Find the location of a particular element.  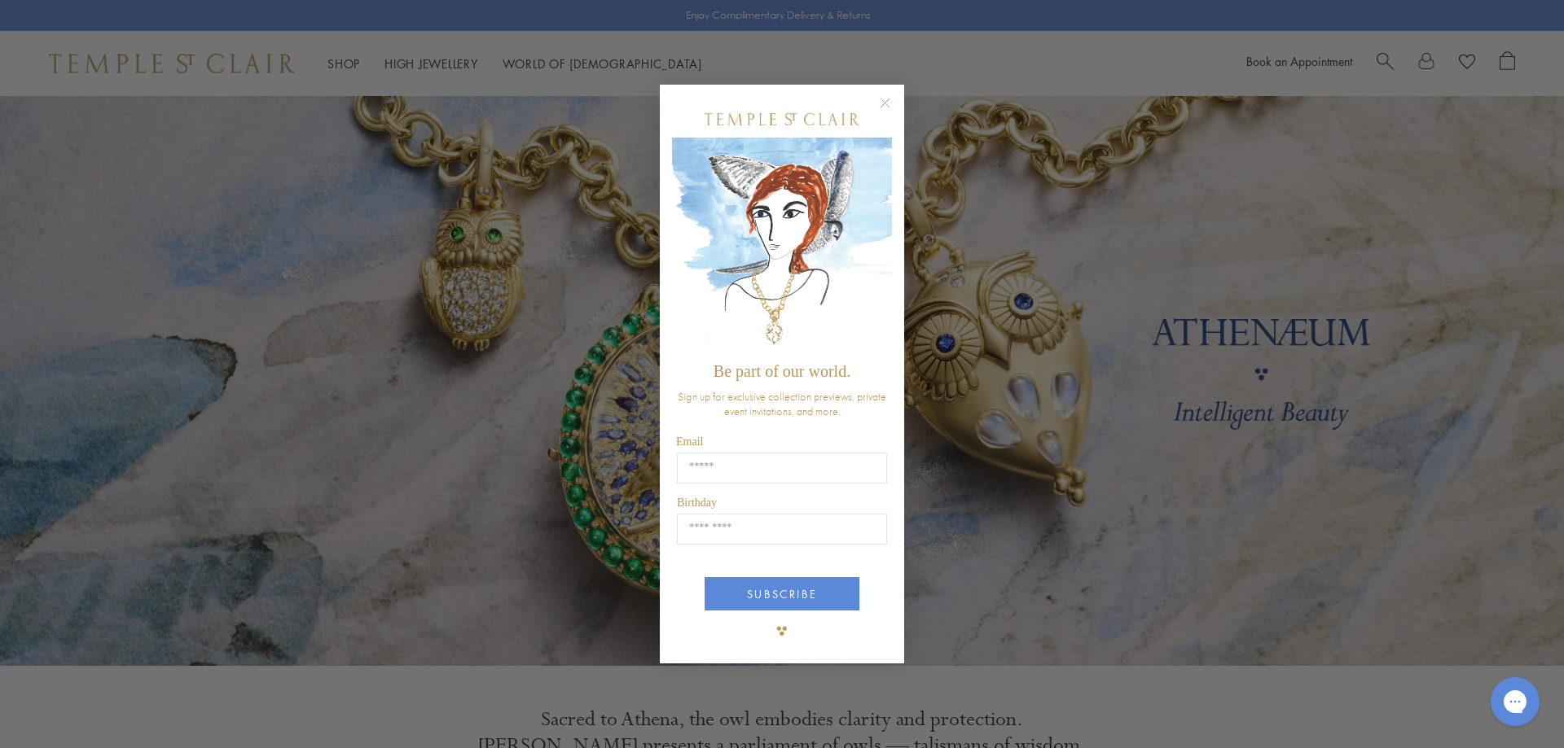

img: TSC is located at coordinates (782, 631).